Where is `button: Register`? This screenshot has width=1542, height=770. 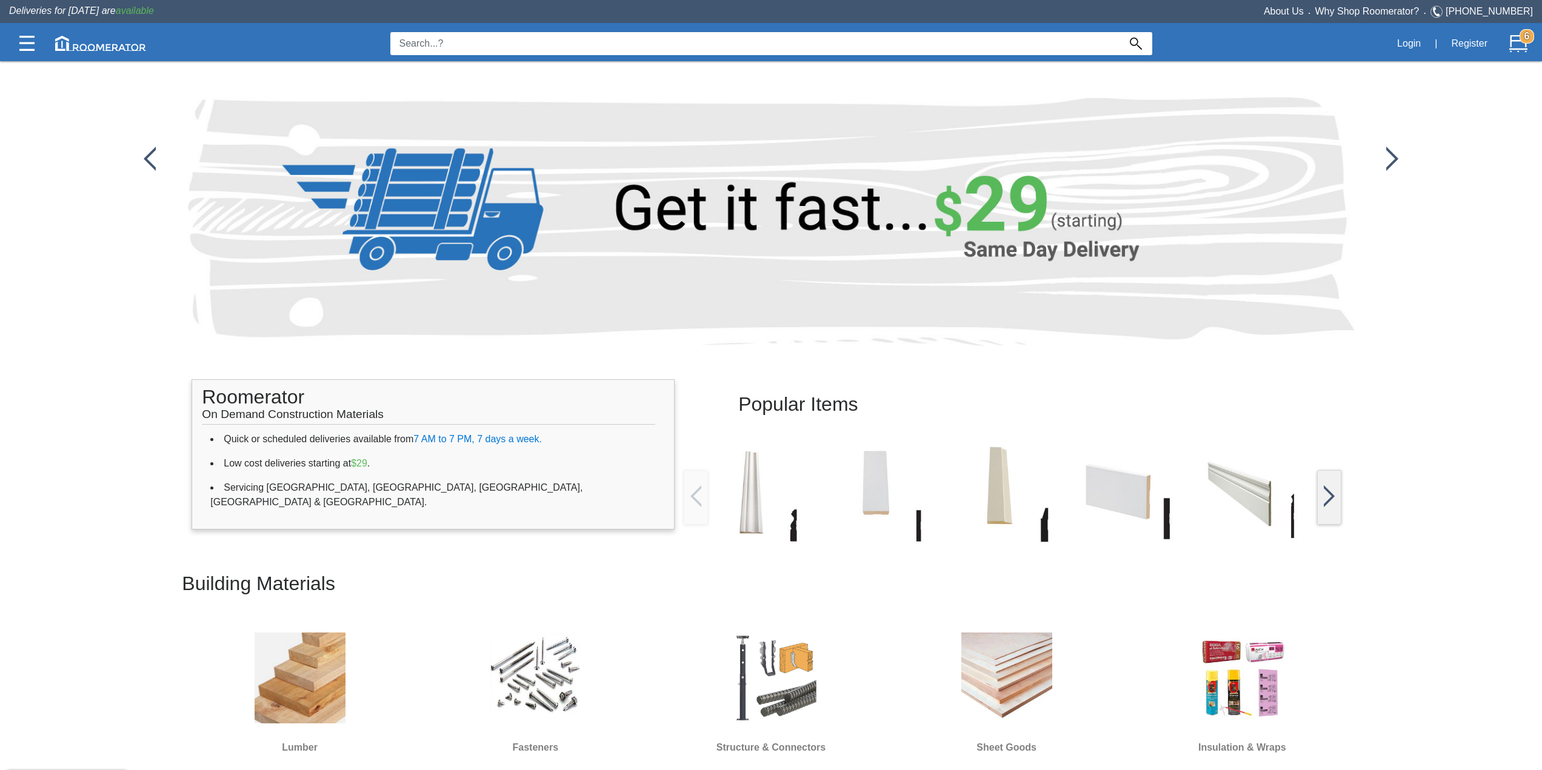 button: Register is located at coordinates (1469, 44).